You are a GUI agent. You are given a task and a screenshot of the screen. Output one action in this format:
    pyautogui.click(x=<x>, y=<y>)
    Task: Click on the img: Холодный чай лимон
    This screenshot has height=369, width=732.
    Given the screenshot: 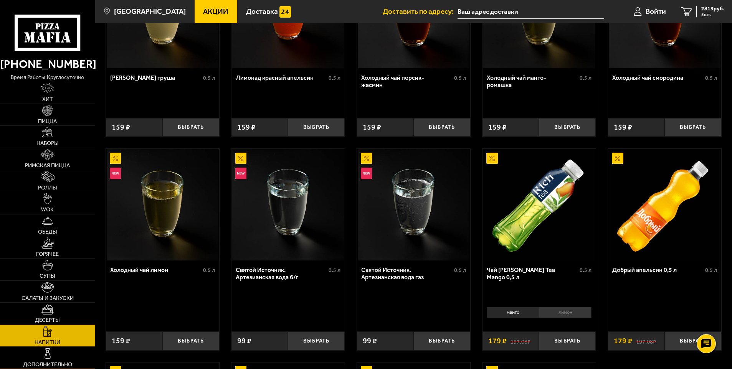 What is the action you would take?
    pyautogui.click(x=162, y=205)
    